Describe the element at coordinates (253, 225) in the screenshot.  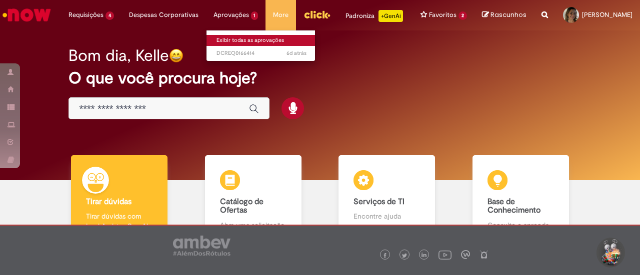
I see `p: Abra uma solicitação` at that location.